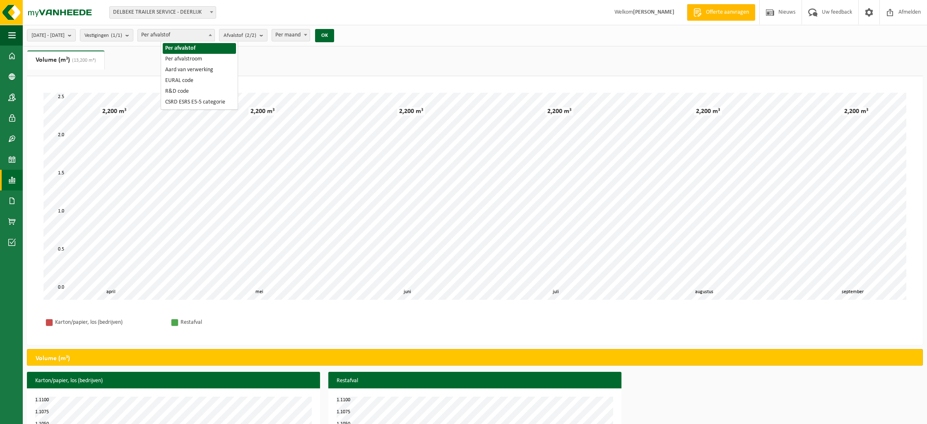  I want to click on span: DELBEKE TRAILER SERVICE - DEERLIJK, so click(163, 12).